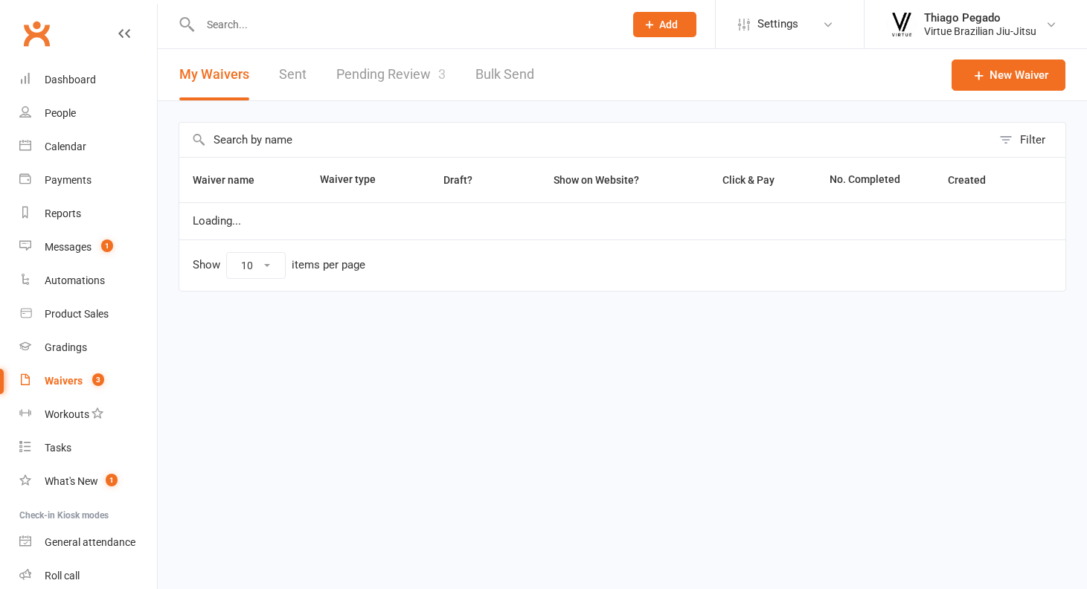  What do you see at coordinates (88, 481) in the screenshot?
I see `a: What's New1` at bounding box center [88, 481].